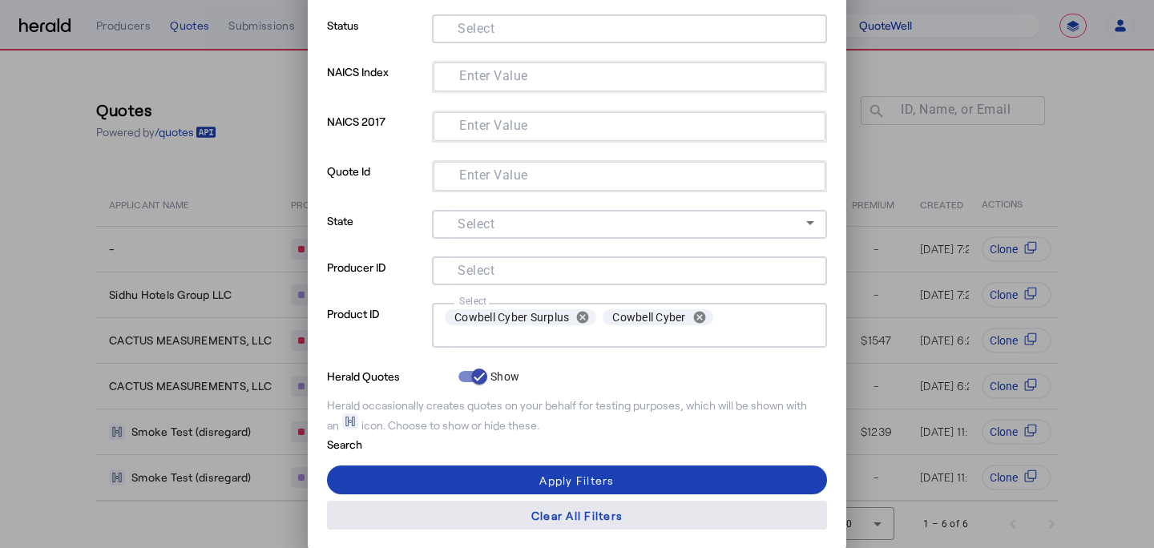  Describe the element at coordinates (376, 86) in the screenshot. I see `p: NAICS Index` at that location.